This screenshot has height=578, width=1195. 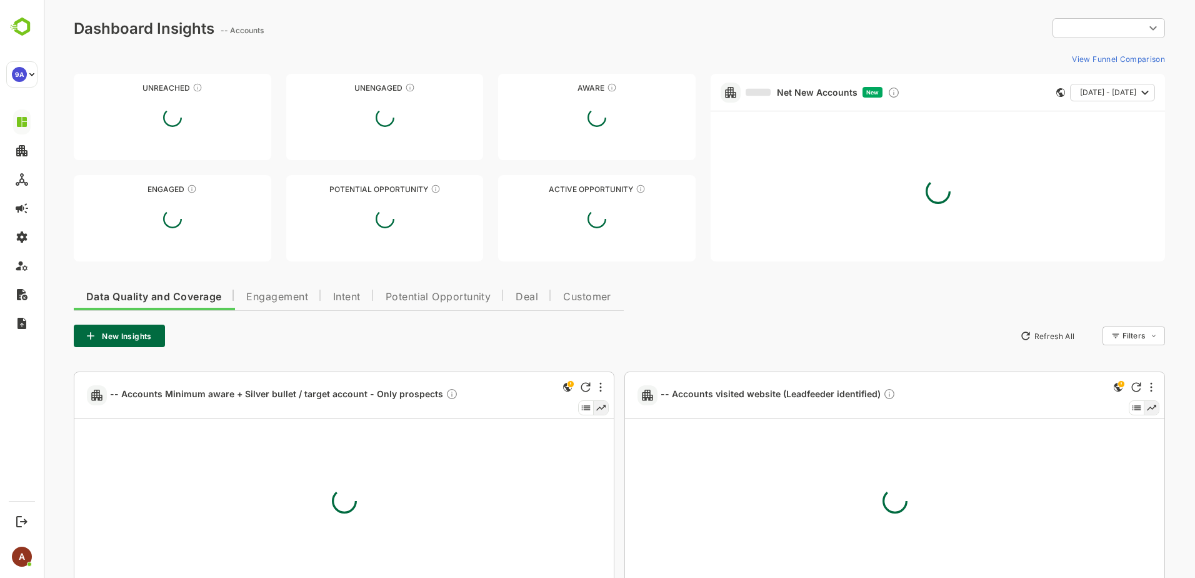 What do you see at coordinates (148, 189) in the screenshot?
I see `div: These accounts are warm, further nurturing would qualify them to MQAs` at bounding box center [148, 189].